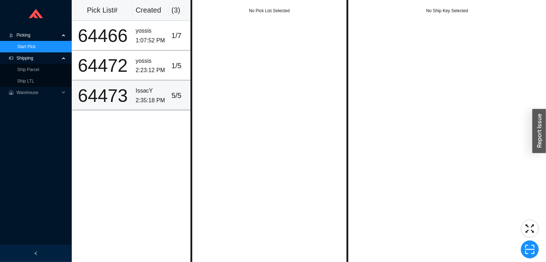  I want to click on span: scan, so click(530, 249).